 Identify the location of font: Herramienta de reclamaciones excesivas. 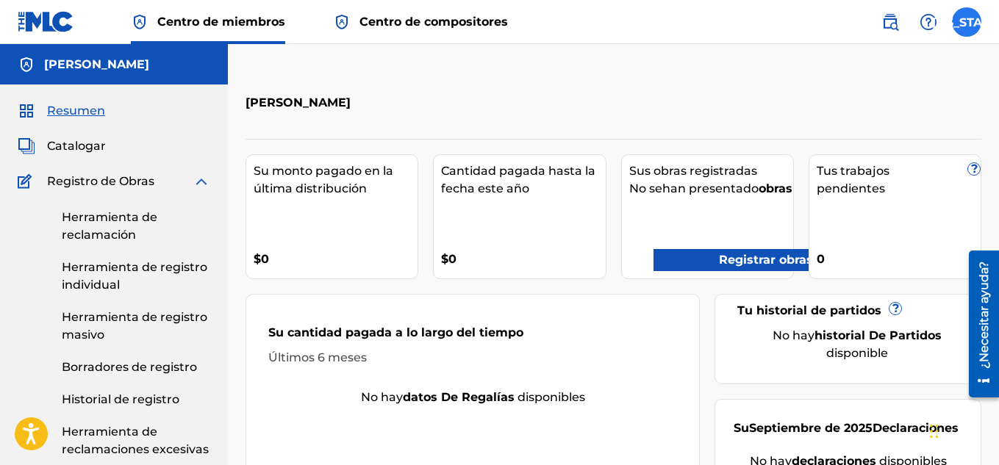
(135, 440).